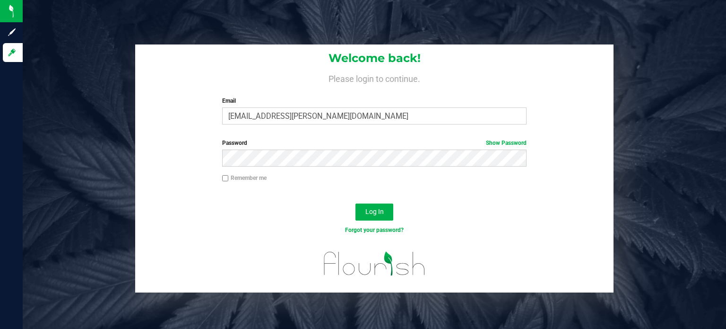  What do you see at coordinates (506, 143) in the screenshot?
I see `a: Show Password` at bounding box center [506, 143].